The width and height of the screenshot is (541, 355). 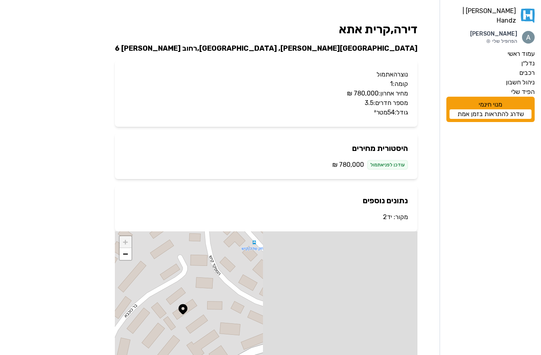 I want to click on span: ‏780,000 ‏₪, so click(x=348, y=165).